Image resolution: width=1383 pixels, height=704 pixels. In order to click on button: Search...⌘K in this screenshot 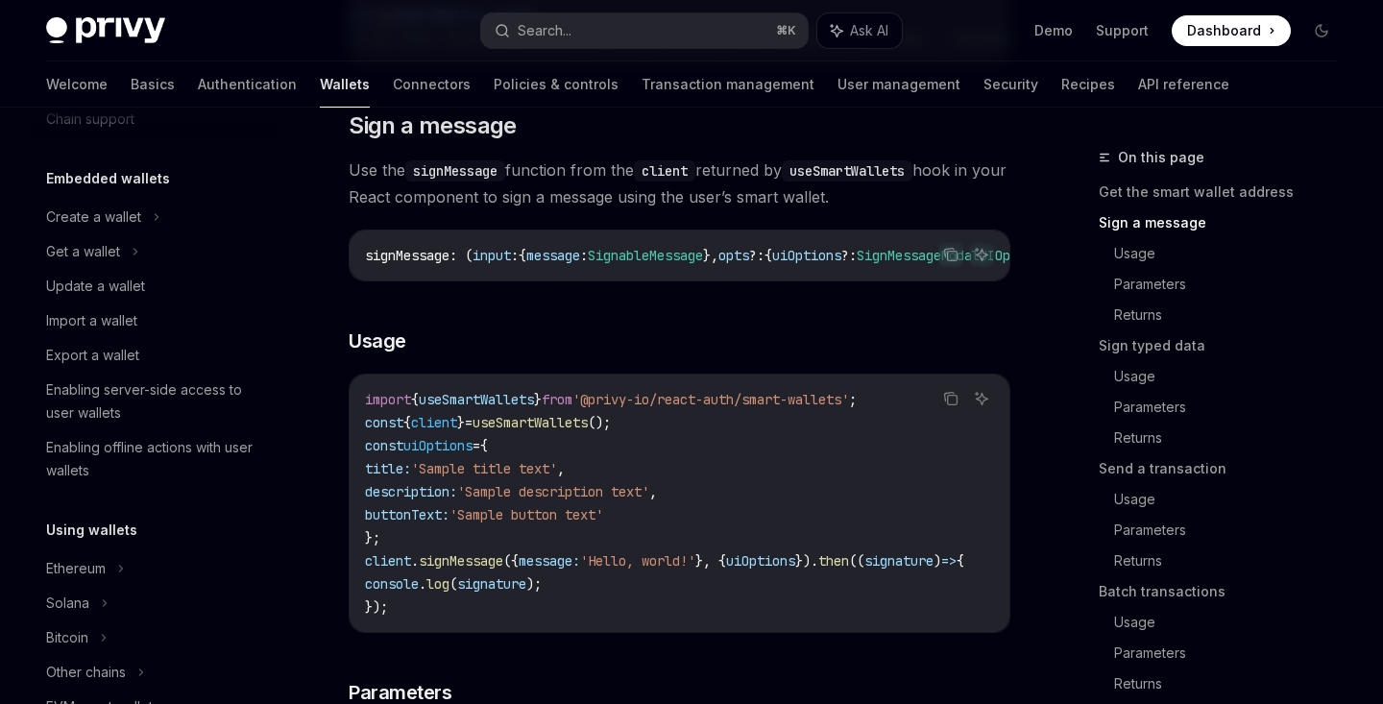, I will do `click(643, 31)`.